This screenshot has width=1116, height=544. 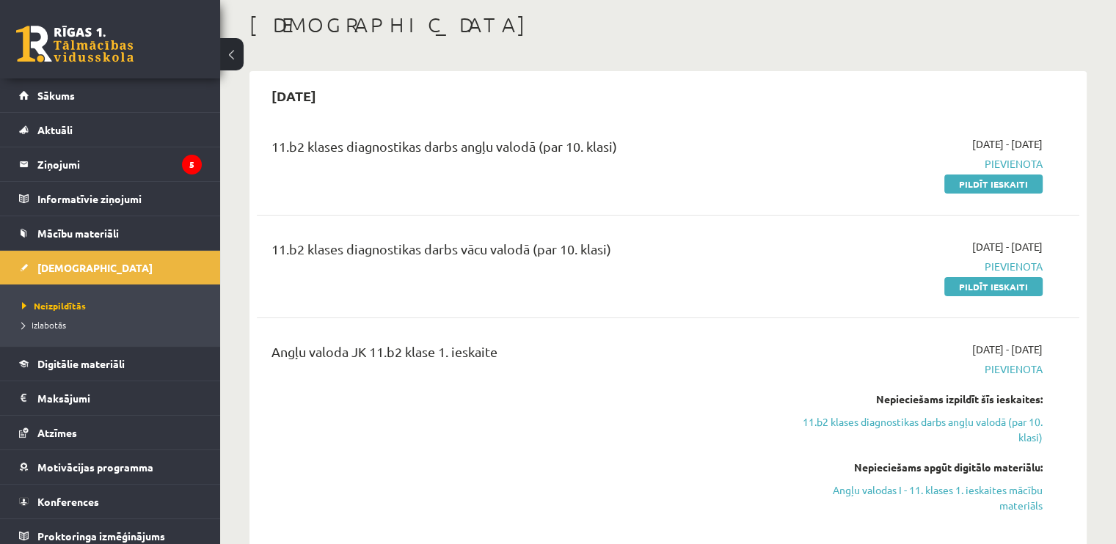 What do you see at coordinates (120, 199) in the screenshot?
I see `legend: Informatīvie ziņojumi` at bounding box center [120, 199].